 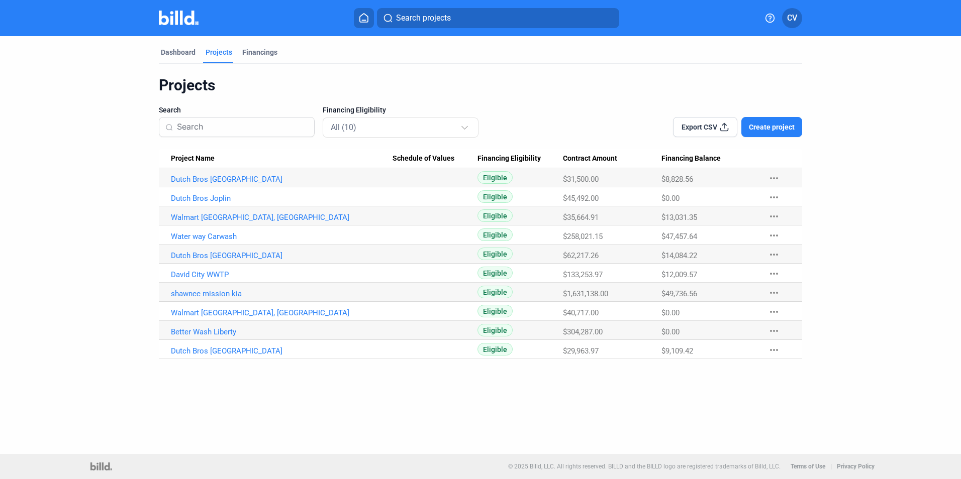 What do you see at coordinates (677, 351) in the screenshot?
I see `span: $9,109.42` at bounding box center [677, 351].